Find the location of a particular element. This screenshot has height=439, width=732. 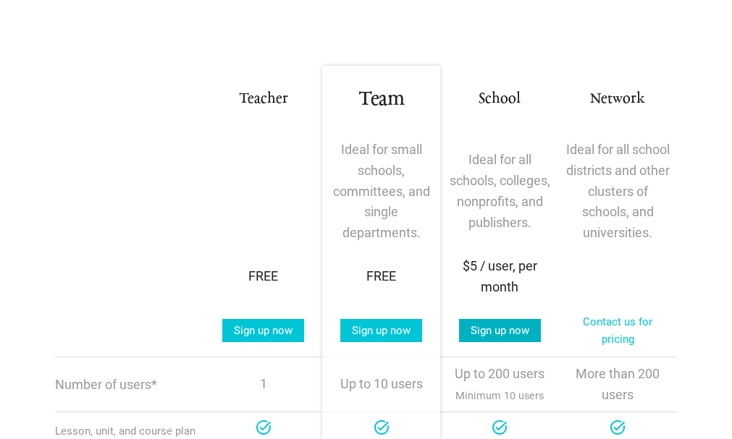

p: Up to 10 users is located at coordinates (382, 384).